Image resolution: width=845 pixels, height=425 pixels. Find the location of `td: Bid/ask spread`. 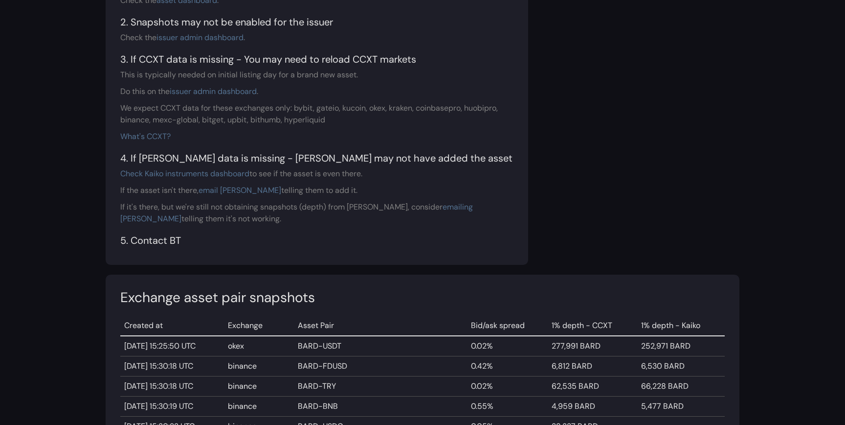

td: Bid/ask spread is located at coordinates (507, 325).